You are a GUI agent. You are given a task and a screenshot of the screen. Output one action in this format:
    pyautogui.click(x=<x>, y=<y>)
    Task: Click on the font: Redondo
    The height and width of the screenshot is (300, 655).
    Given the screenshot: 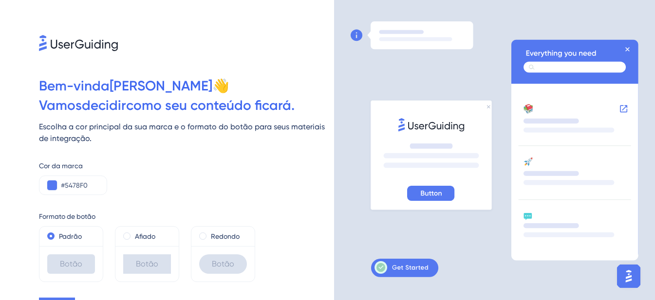 What is the action you would take?
    pyautogui.click(x=225, y=237)
    